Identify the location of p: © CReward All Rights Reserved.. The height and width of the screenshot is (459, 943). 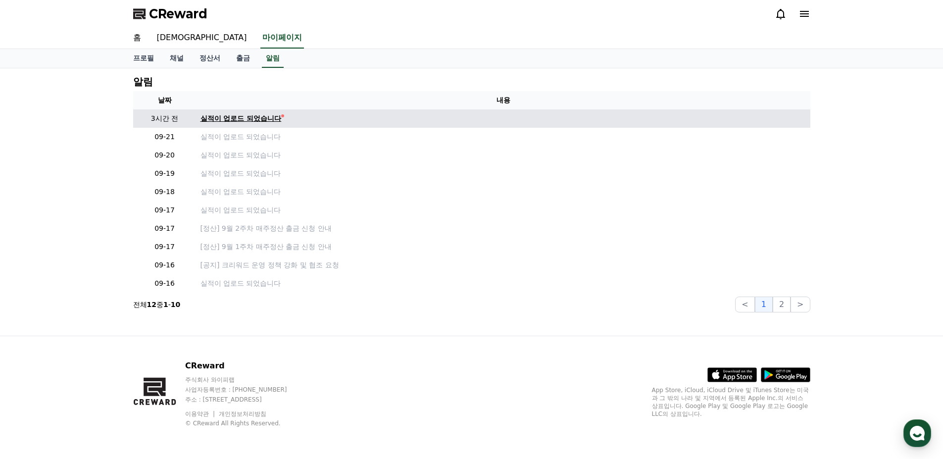
(246, 423).